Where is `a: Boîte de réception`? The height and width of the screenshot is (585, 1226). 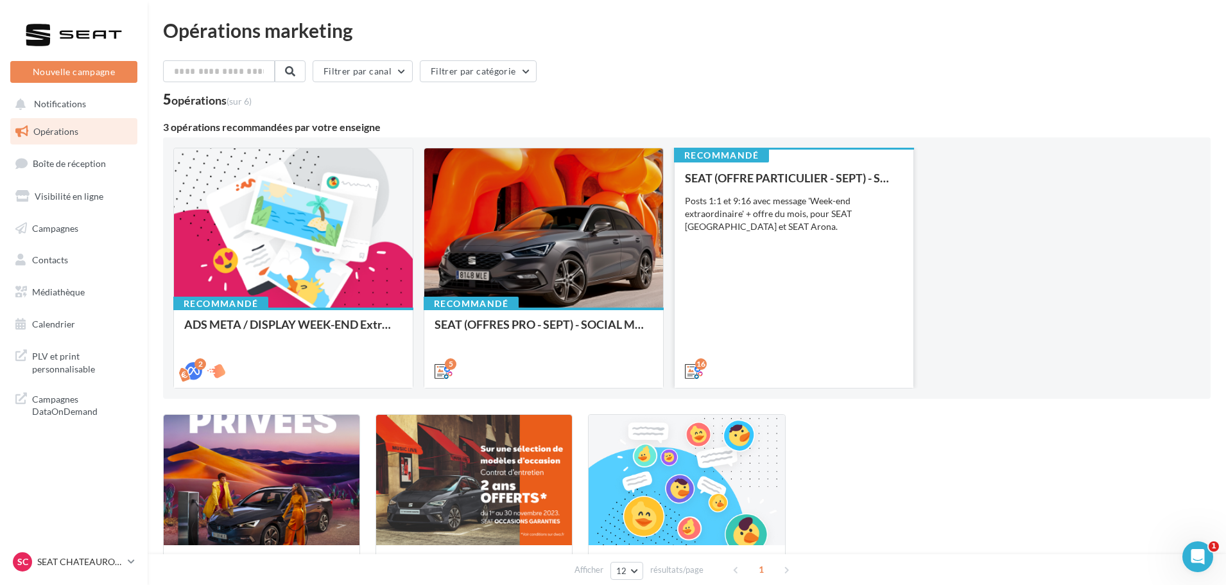
a: Boîte de réception is located at coordinates (74, 163).